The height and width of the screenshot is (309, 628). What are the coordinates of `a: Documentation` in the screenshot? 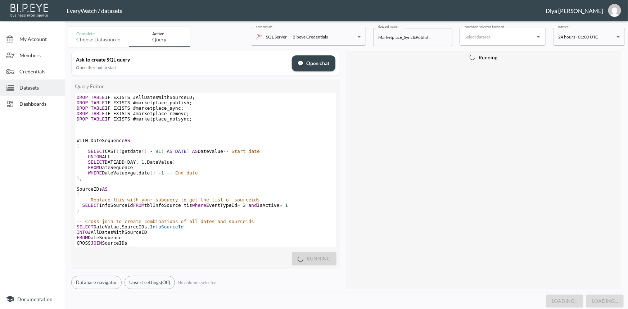 It's located at (32, 299).